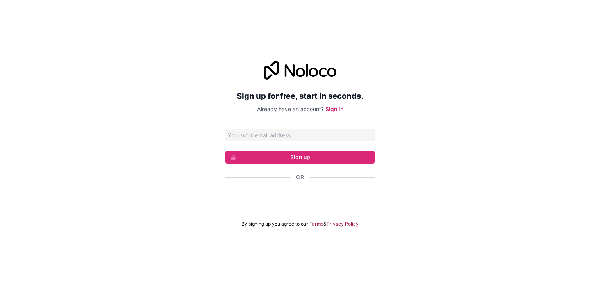  I want to click on span: Or, so click(300, 177).